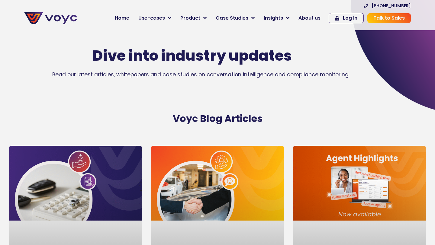 The width and height of the screenshot is (435, 245). Describe the element at coordinates (122, 18) in the screenshot. I see `span: Home` at that location.